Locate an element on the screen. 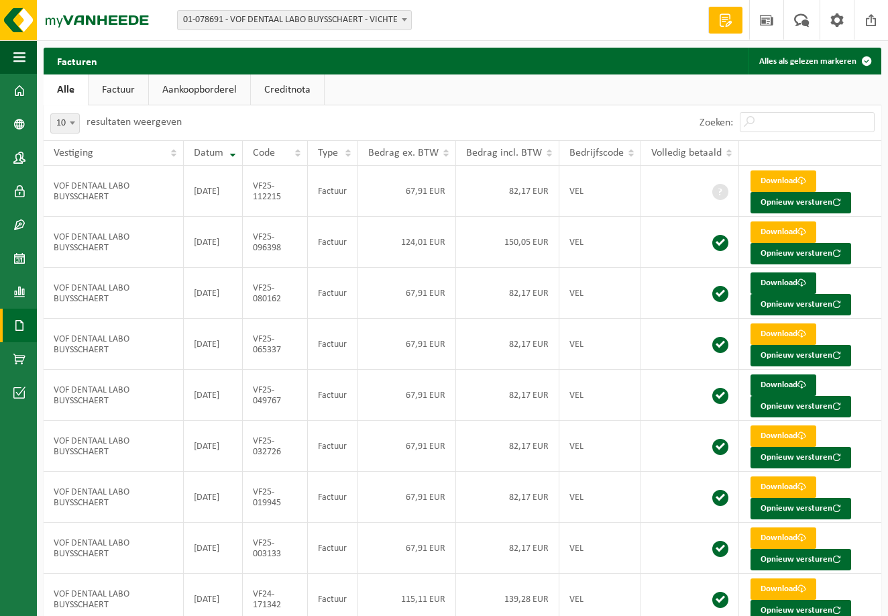 This screenshot has height=616, width=888. a: Aankoopborderel is located at coordinates (199, 90).